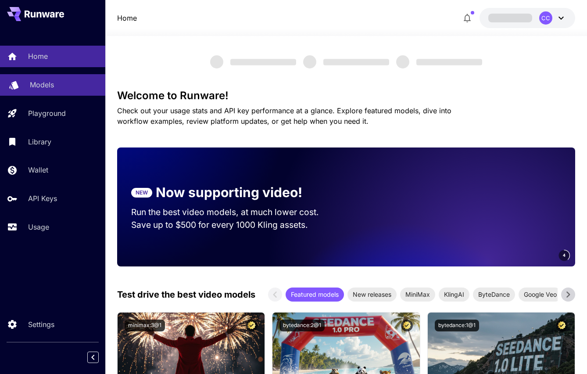 The image size is (587, 374). I want to click on div: CC, so click(545, 18).